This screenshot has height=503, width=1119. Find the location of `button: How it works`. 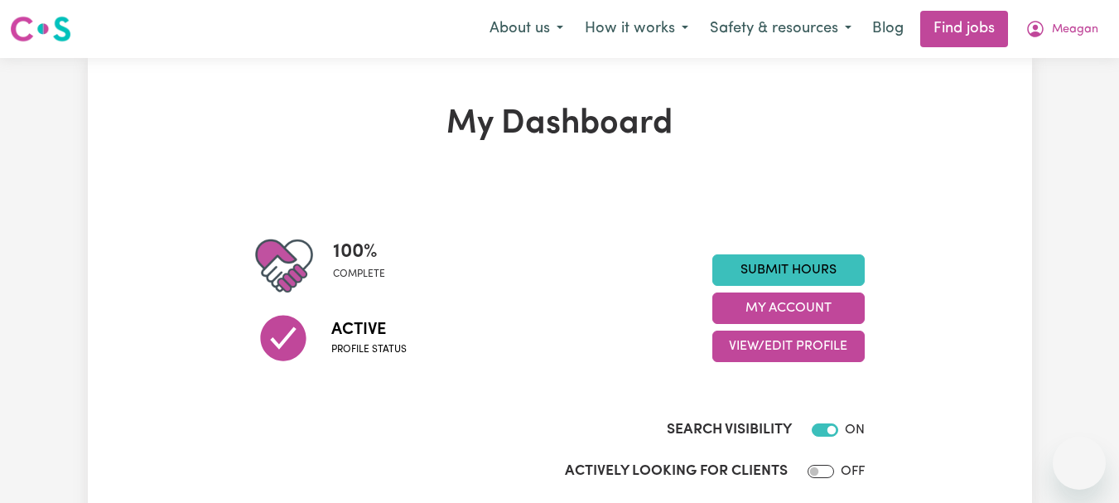

button: How it works is located at coordinates (636, 29).